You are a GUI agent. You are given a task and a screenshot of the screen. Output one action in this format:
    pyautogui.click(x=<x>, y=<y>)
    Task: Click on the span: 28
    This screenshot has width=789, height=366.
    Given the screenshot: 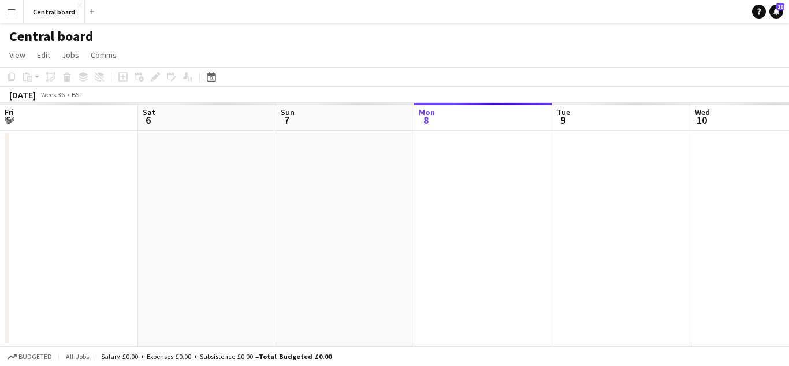 What is the action you would take?
    pyautogui.click(x=780, y=6)
    